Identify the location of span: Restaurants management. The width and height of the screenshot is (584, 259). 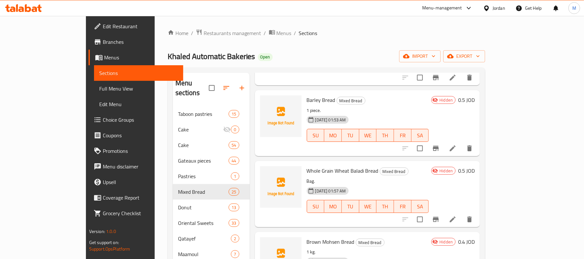
(233, 33).